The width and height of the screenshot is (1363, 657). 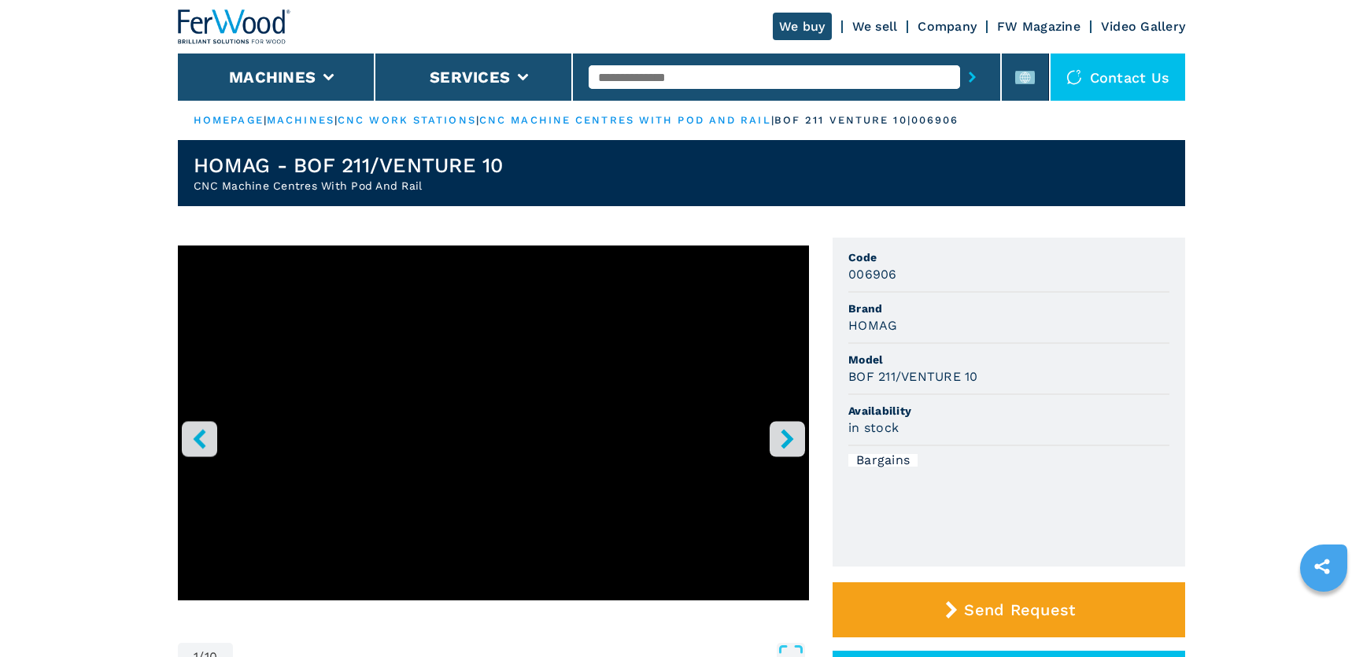 I want to click on a: cnc machine centres with pod and rail, so click(x=625, y=120).